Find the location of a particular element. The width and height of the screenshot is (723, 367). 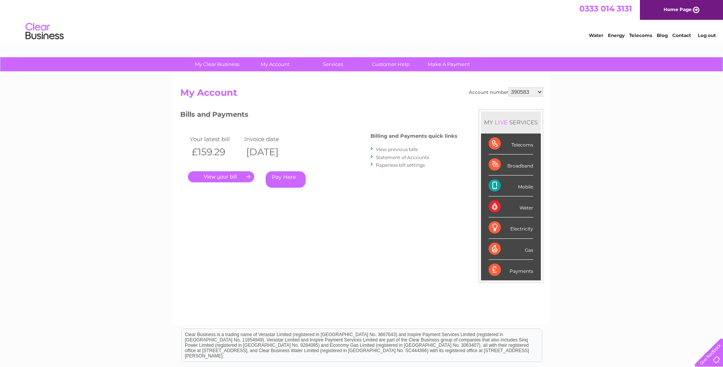

div: MY SERVICES is located at coordinates (511, 122).